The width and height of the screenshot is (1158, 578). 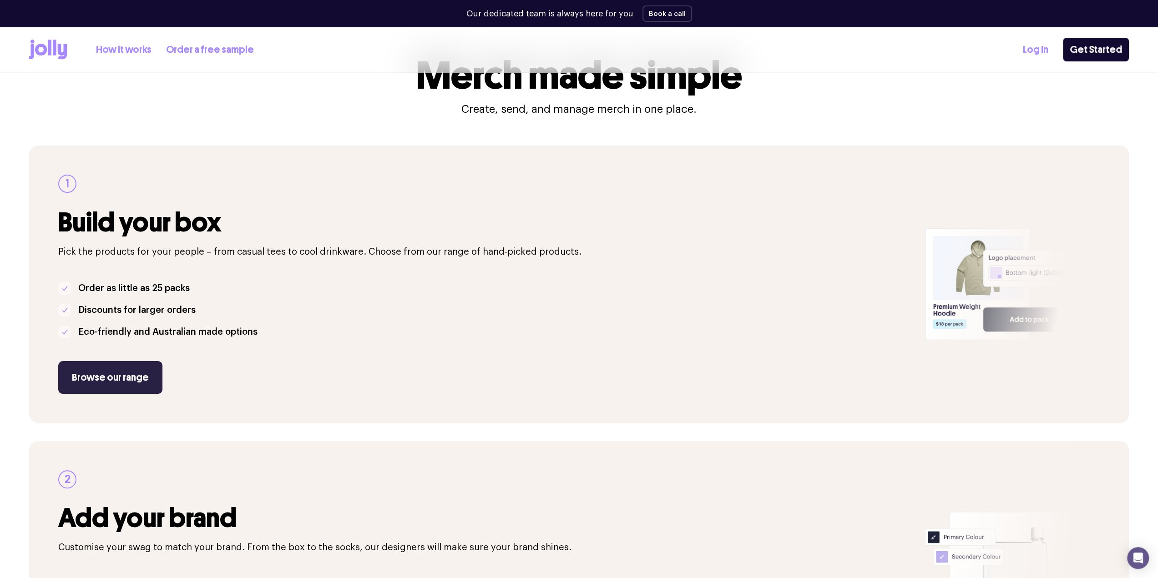 I want to click on p: Customise your swag to match your brand. From the box to the socks, our designers will make sure ..., so click(x=486, y=548).